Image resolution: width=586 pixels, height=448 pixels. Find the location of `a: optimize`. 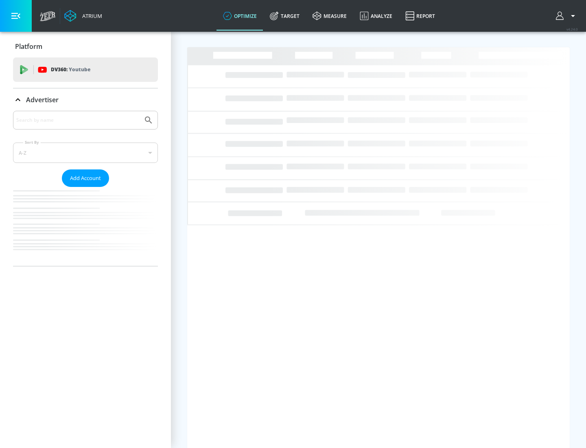

a: optimize is located at coordinates (240, 16).